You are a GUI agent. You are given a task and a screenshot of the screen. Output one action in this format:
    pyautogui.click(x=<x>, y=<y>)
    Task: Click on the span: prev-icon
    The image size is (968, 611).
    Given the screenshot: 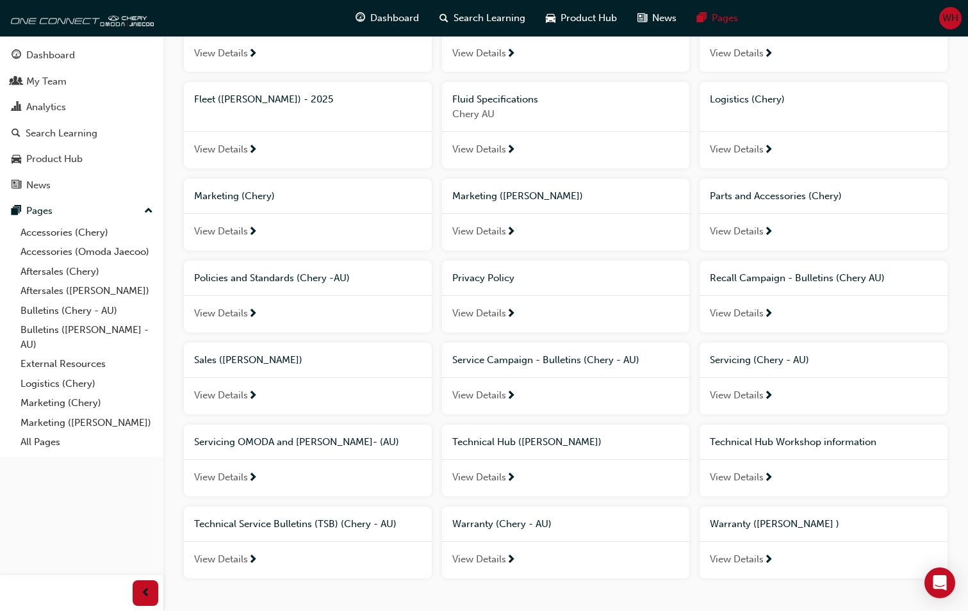 What is the action you would take?
    pyautogui.click(x=145, y=593)
    